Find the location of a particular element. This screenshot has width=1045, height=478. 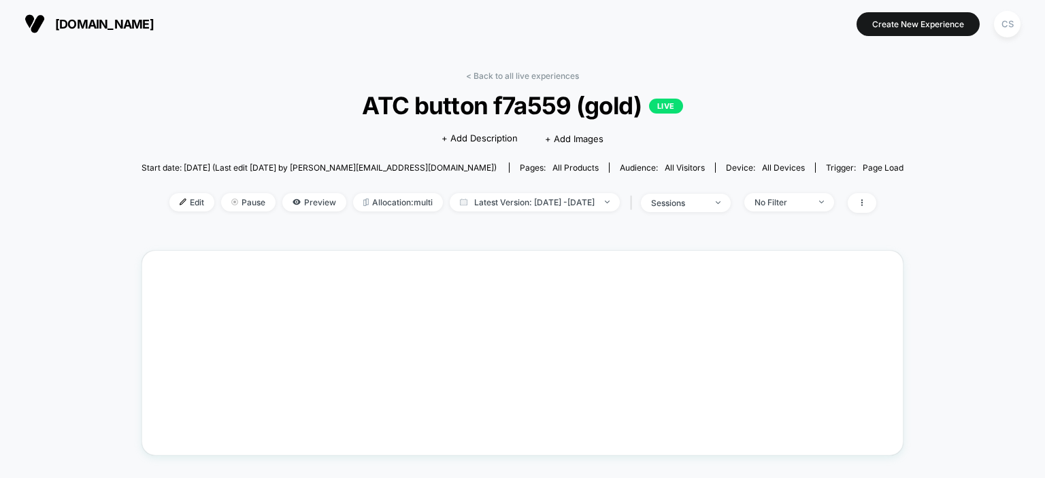

span: Edit is located at coordinates (192, 202).